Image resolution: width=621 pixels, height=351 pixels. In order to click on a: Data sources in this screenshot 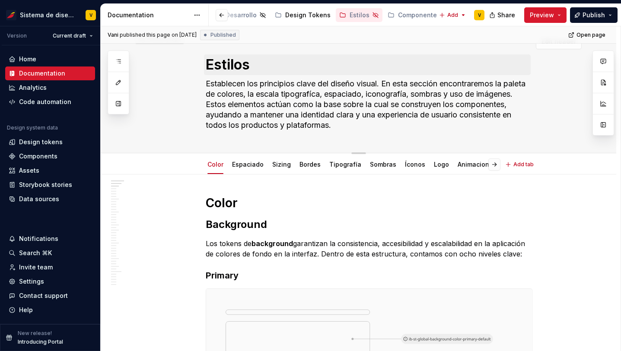, I will do `click(50, 199)`.